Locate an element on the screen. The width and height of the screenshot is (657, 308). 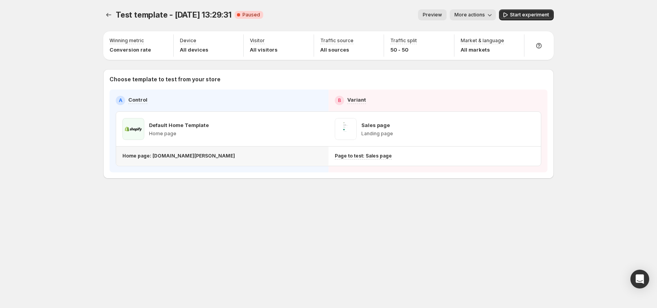
p: Control is located at coordinates (138, 100).